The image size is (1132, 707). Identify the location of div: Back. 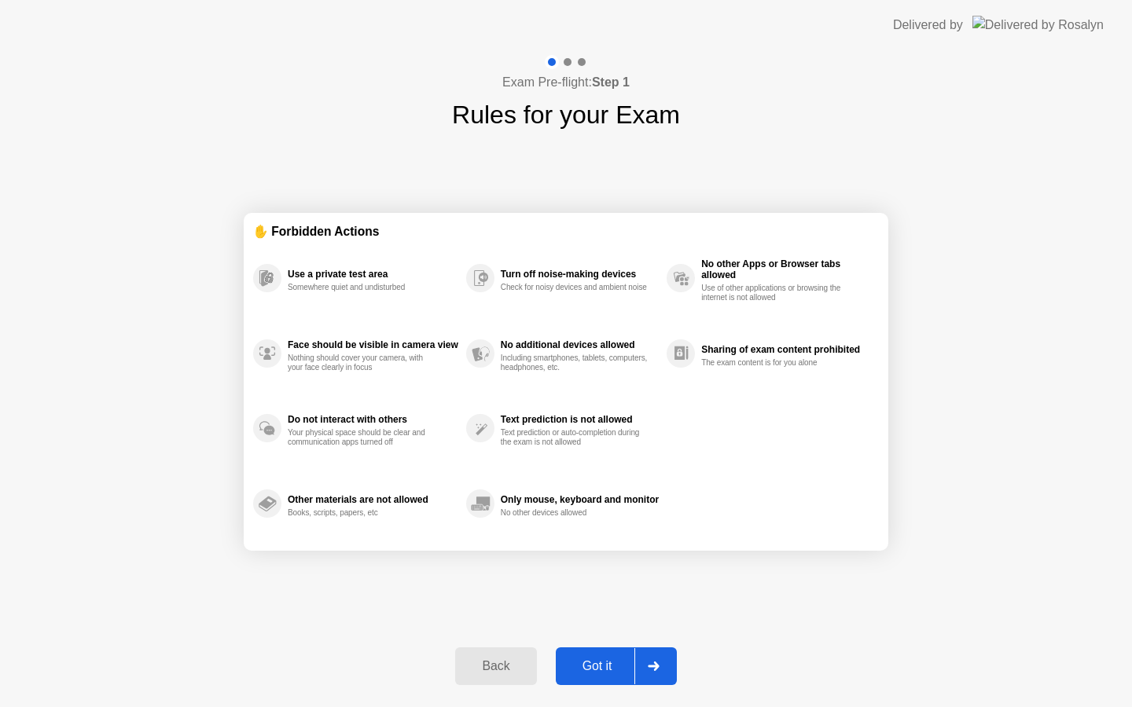
(495, 666).